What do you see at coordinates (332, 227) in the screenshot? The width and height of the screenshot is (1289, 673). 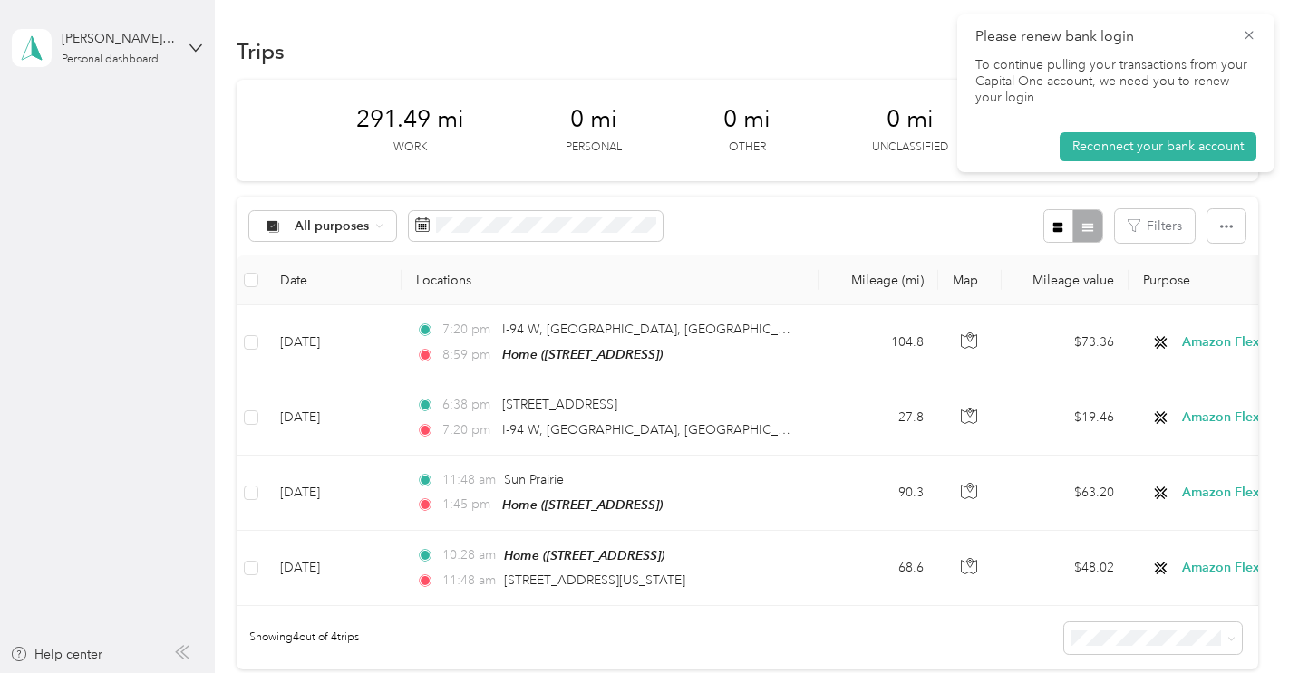 I see `span: All purposes` at bounding box center [332, 227].